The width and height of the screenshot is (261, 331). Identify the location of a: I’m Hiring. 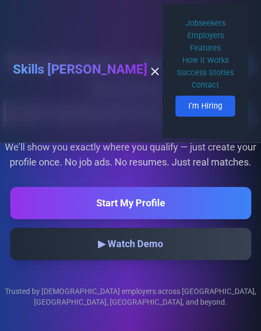
(205, 106).